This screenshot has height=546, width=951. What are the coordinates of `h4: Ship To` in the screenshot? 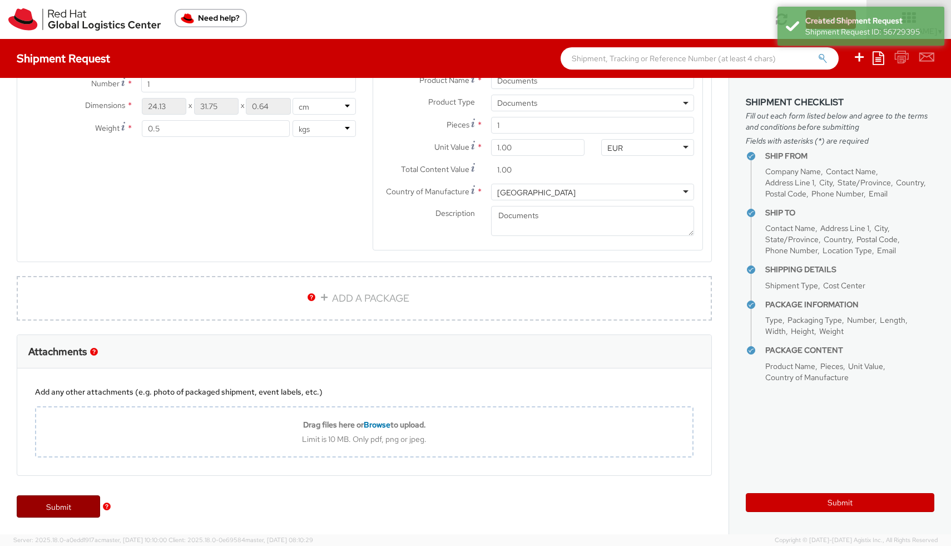 It's located at (850, 213).